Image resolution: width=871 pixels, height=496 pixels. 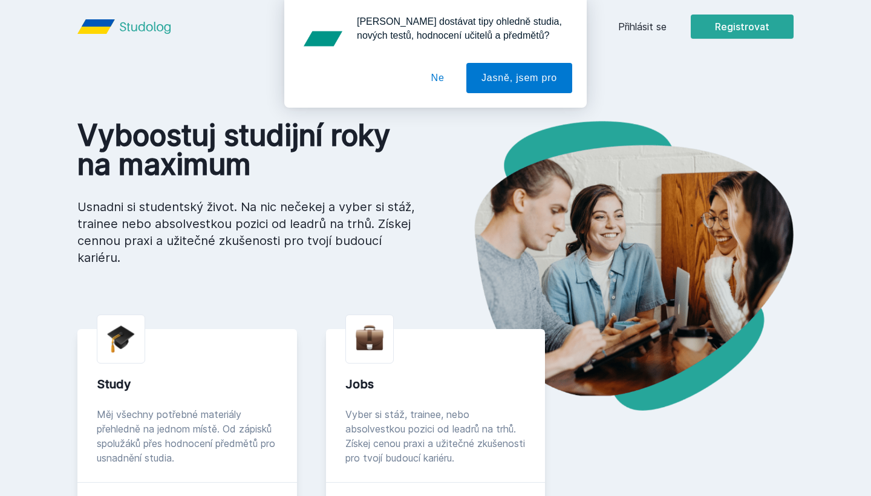 What do you see at coordinates (187, 436) in the screenshot?
I see `div: Měj všechny potřebné materiály přehledně na jednom místě. Od zápisků spolužáků přes hodnocení pře...` at bounding box center [187, 436].